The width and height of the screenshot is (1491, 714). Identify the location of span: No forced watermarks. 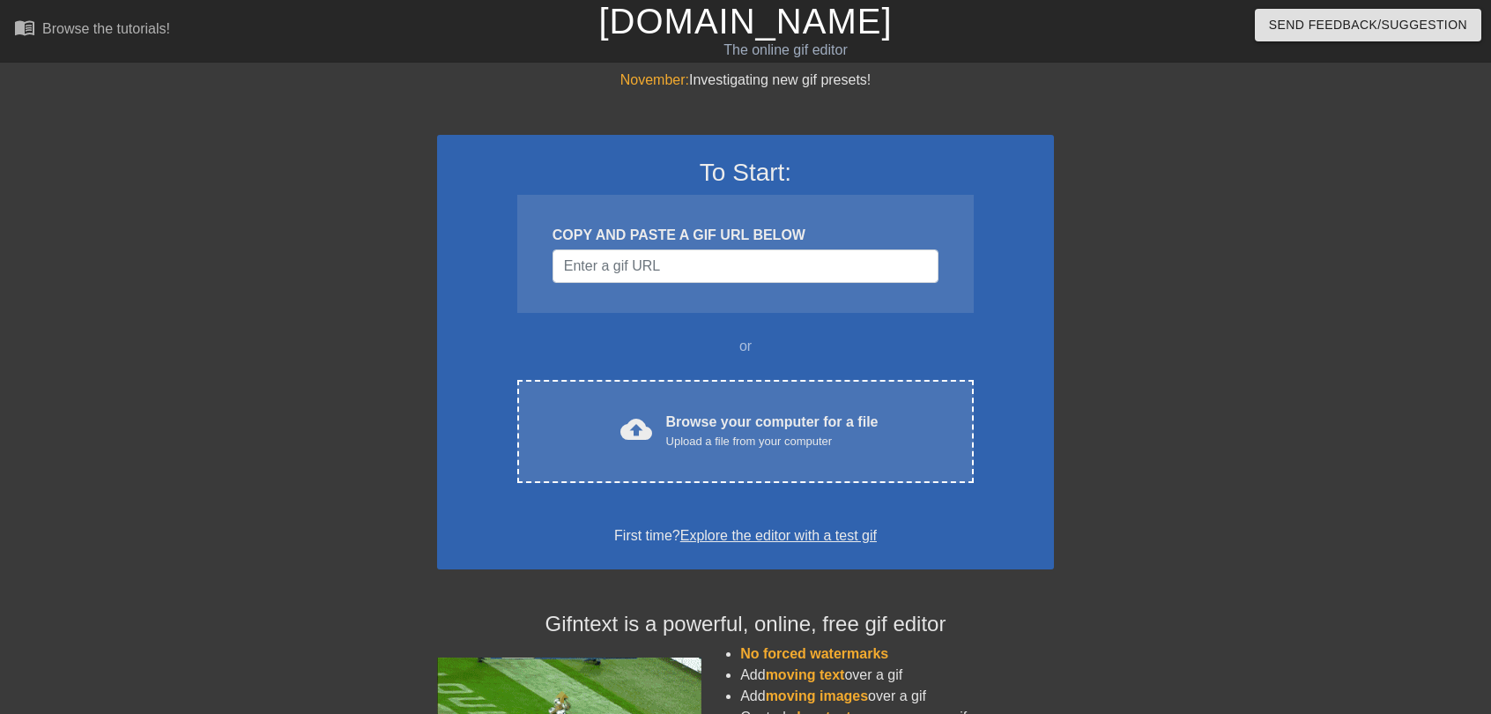
(814, 653).